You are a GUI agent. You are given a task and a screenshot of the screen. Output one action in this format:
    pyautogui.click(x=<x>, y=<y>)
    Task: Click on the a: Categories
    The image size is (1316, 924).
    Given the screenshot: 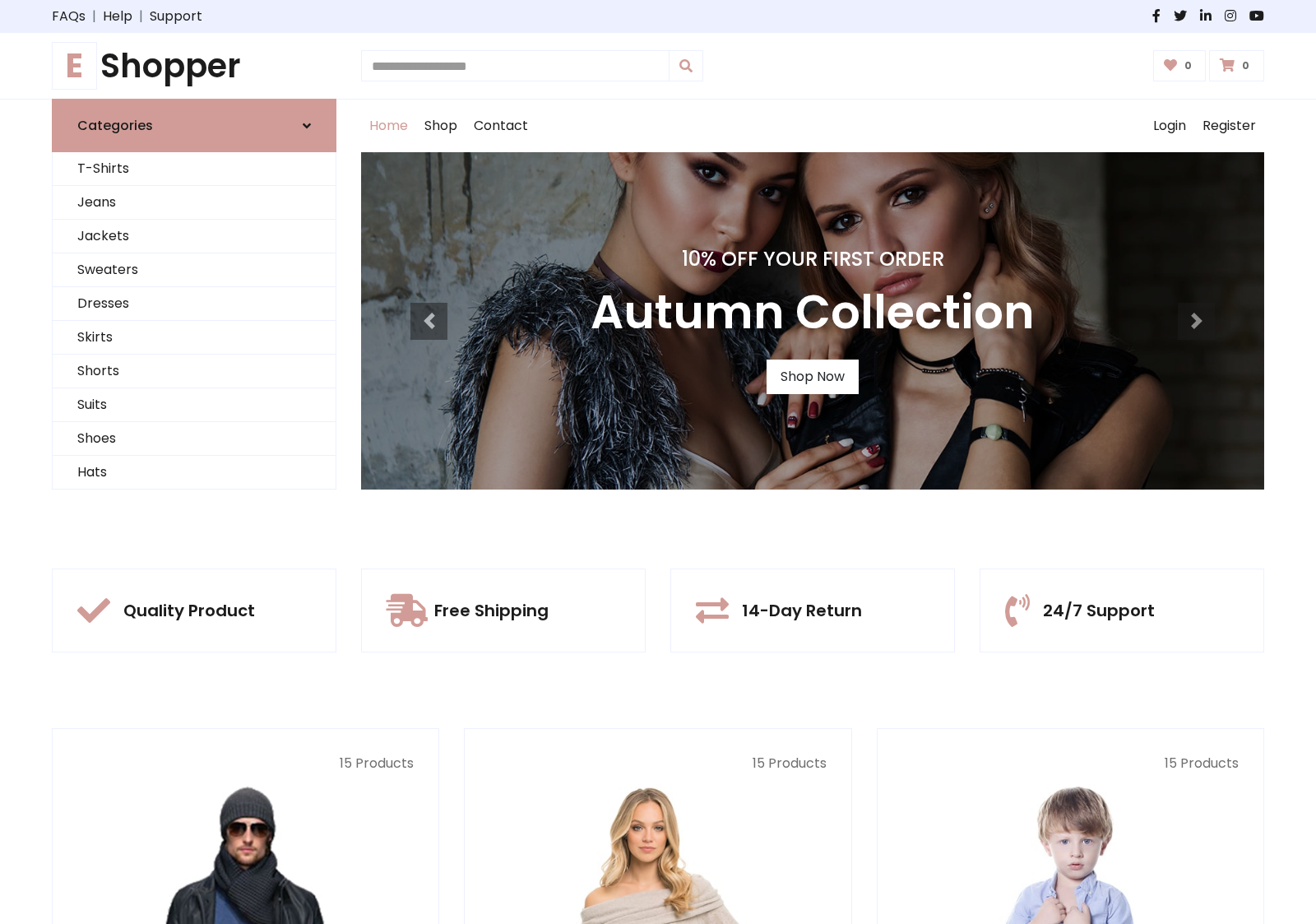 What is the action you would take?
    pyautogui.click(x=194, y=125)
    